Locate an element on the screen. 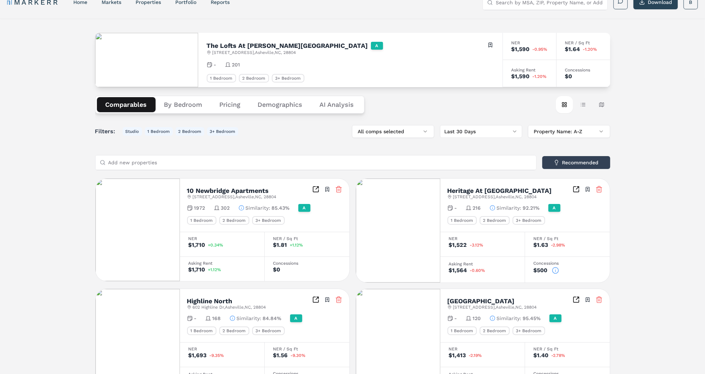  button: Demographics is located at coordinates (280, 105).